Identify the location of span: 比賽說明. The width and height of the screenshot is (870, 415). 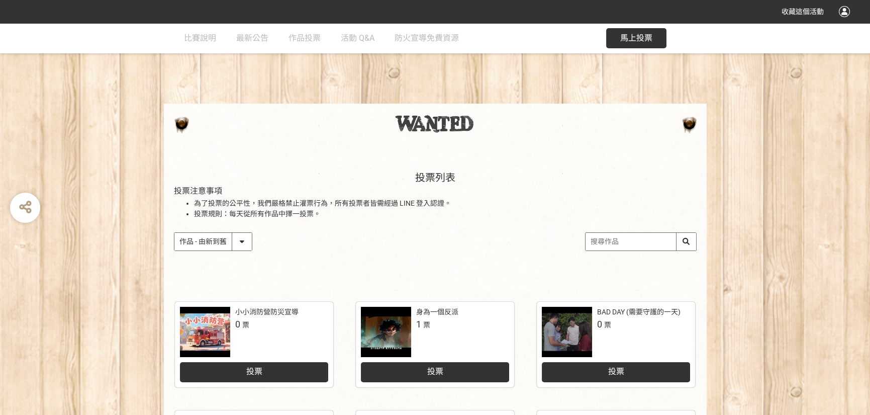
(200, 38).